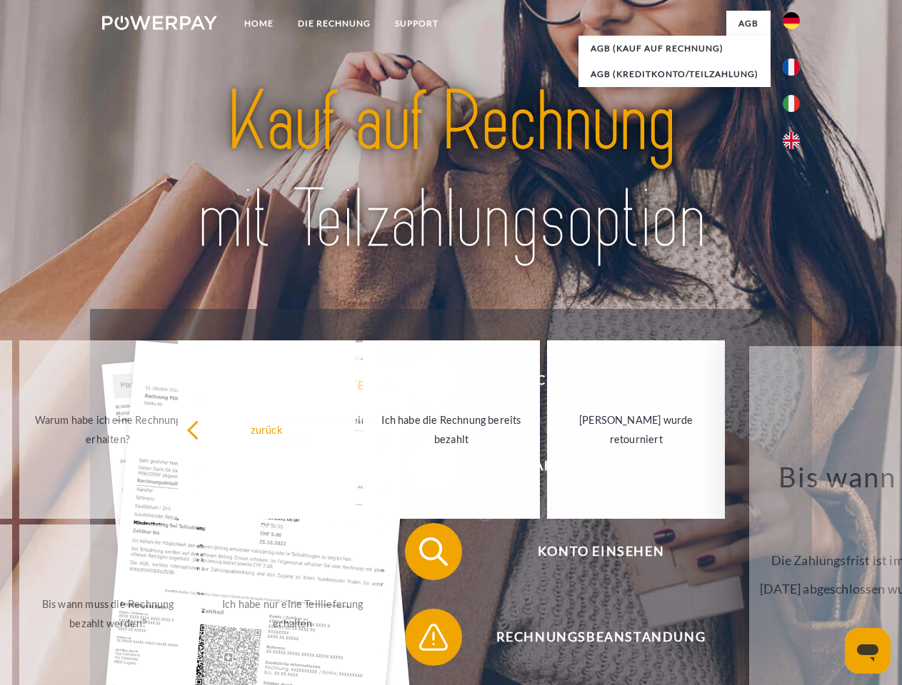  Describe the element at coordinates (416, 24) in the screenshot. I see `a: SUPPORT` at that location.